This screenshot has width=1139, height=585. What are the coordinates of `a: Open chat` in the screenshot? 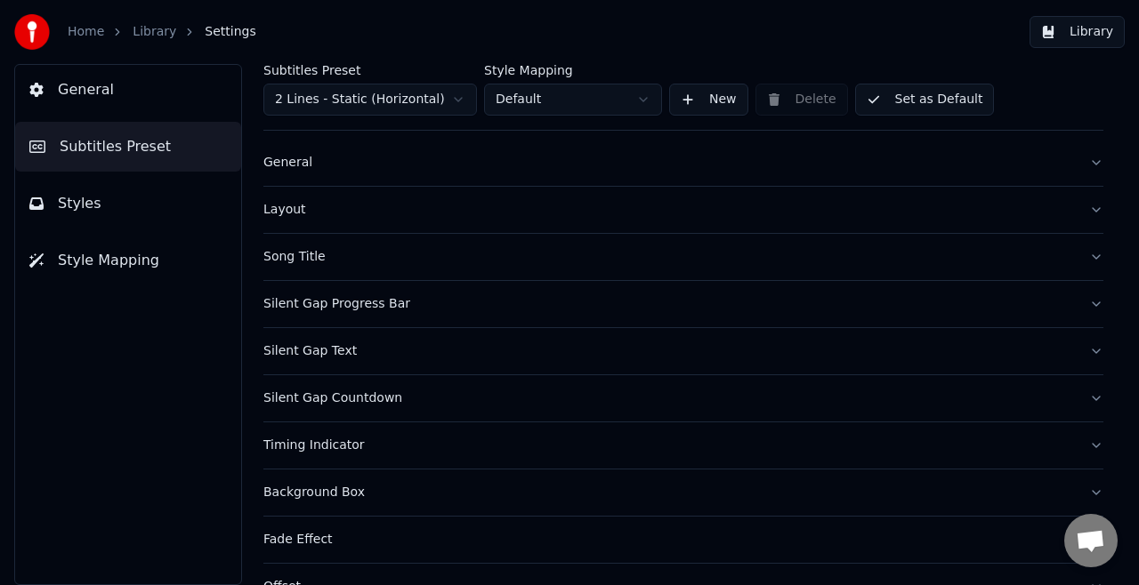 It's located at (1091, 541).